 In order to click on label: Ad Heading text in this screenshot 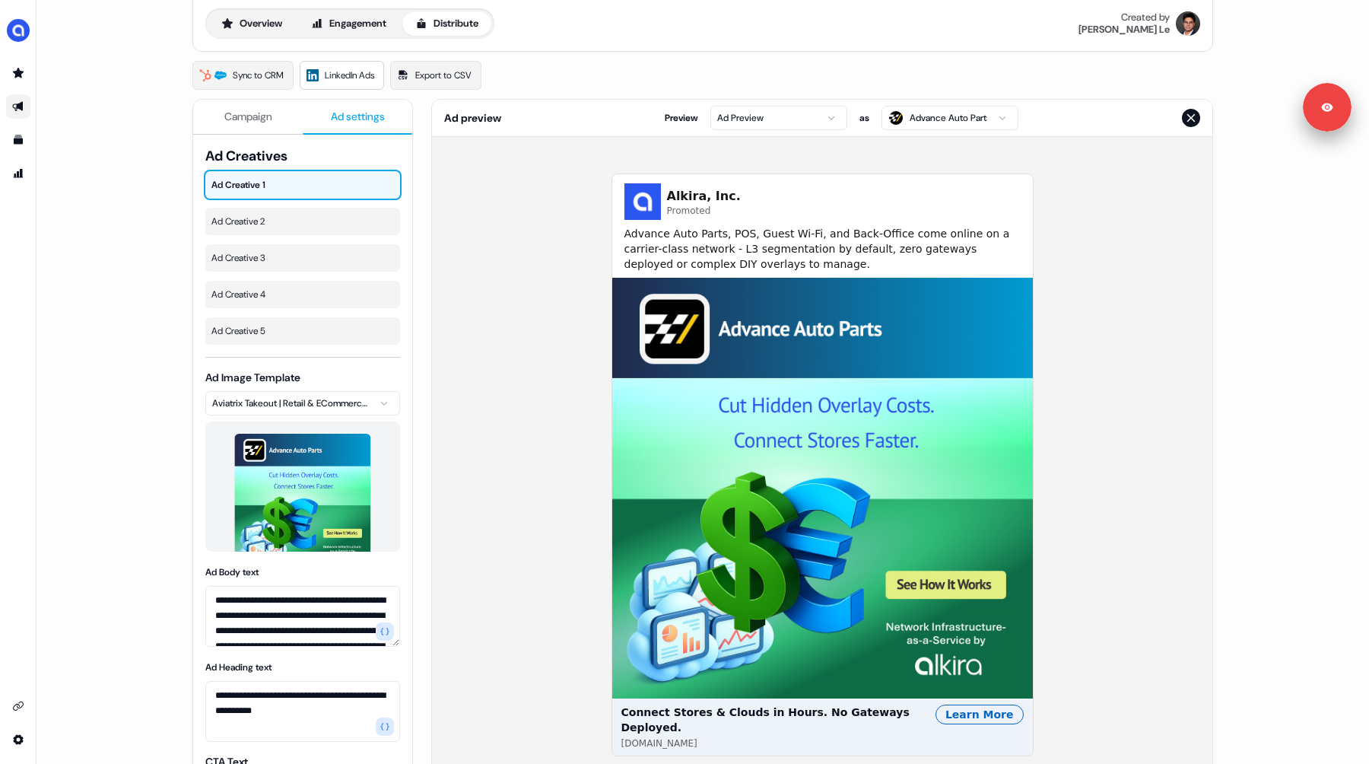, I will do `click(238, 667)`.